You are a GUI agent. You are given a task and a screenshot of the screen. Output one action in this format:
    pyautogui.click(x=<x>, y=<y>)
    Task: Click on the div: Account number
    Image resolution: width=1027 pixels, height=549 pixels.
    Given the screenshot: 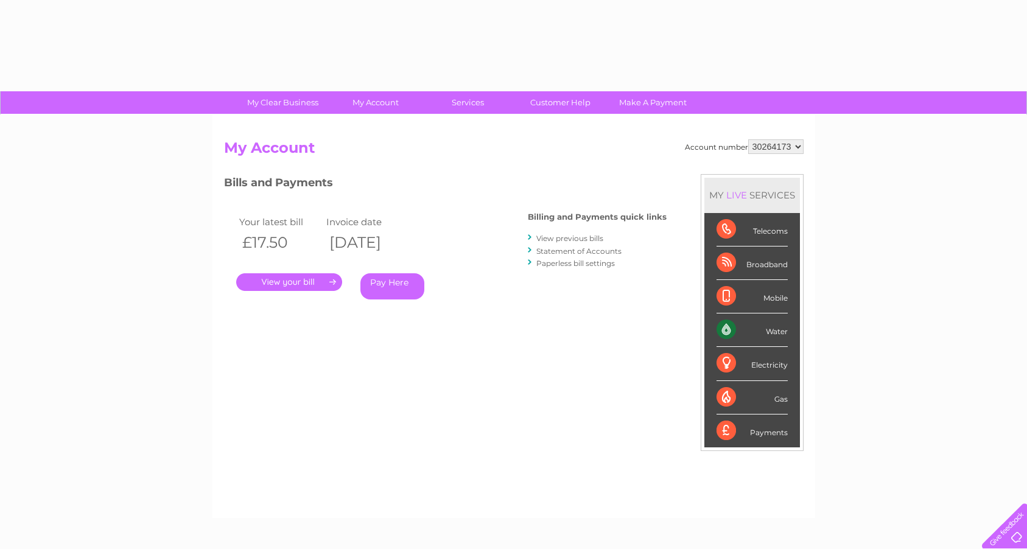 What is the action you would take?
    pyautogui.click(x=744, y=147)
    